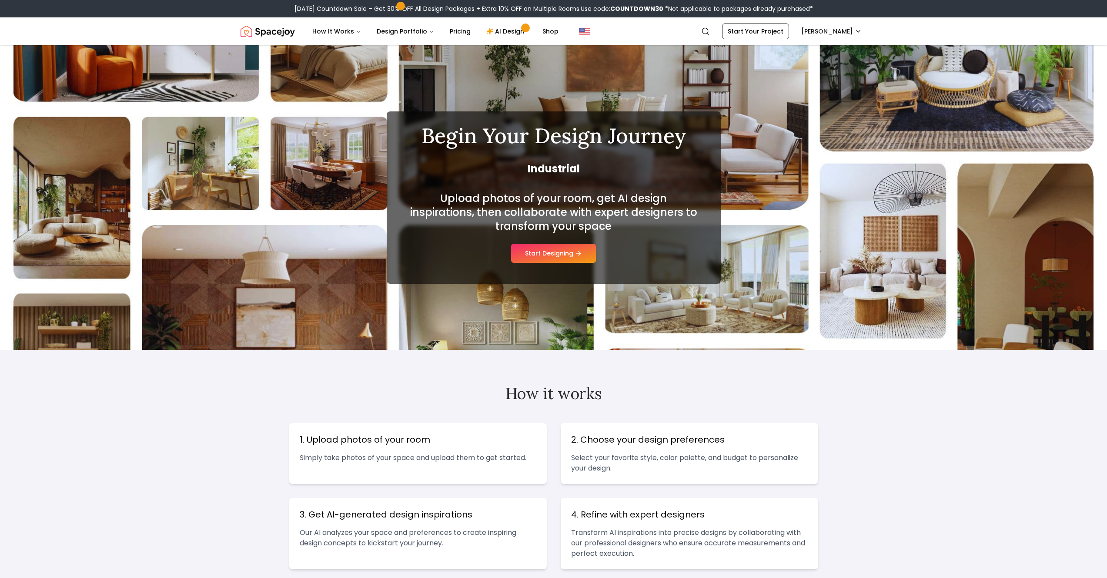 This screenshot has width=1107, height=578. Describe the element at coordinates (418, 538) in the screenshot. I see `p: Our AI analyzes your space and preferences to create inspiring design concepts to kickstart your ...` at that location.